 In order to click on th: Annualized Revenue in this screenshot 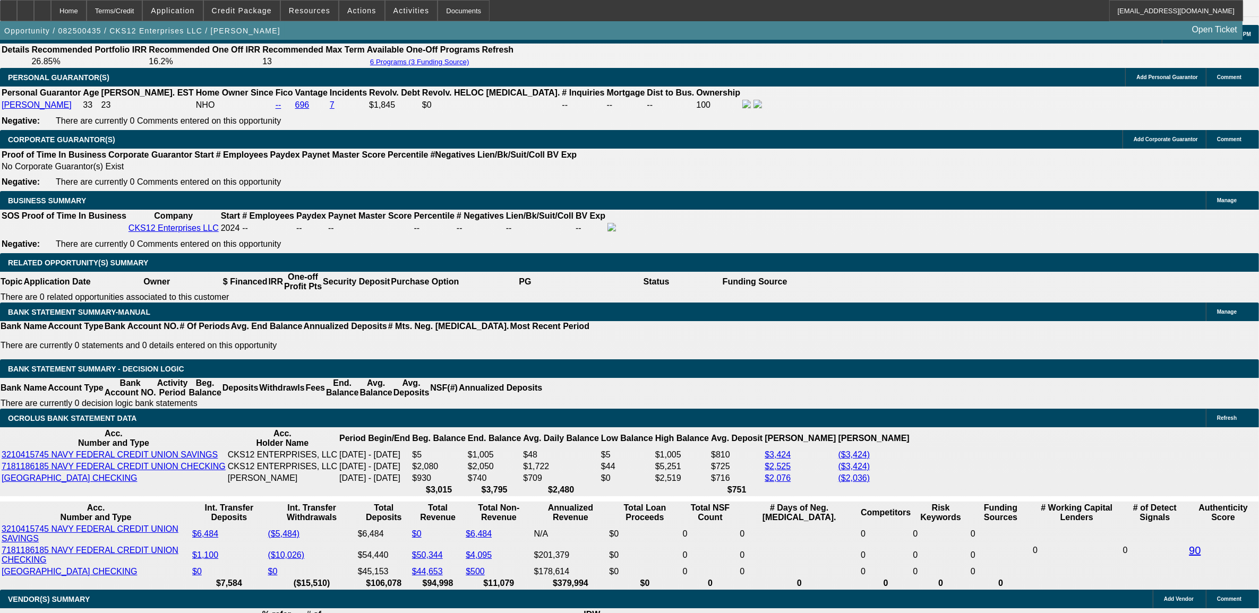, I will do `click(571, 513)`.